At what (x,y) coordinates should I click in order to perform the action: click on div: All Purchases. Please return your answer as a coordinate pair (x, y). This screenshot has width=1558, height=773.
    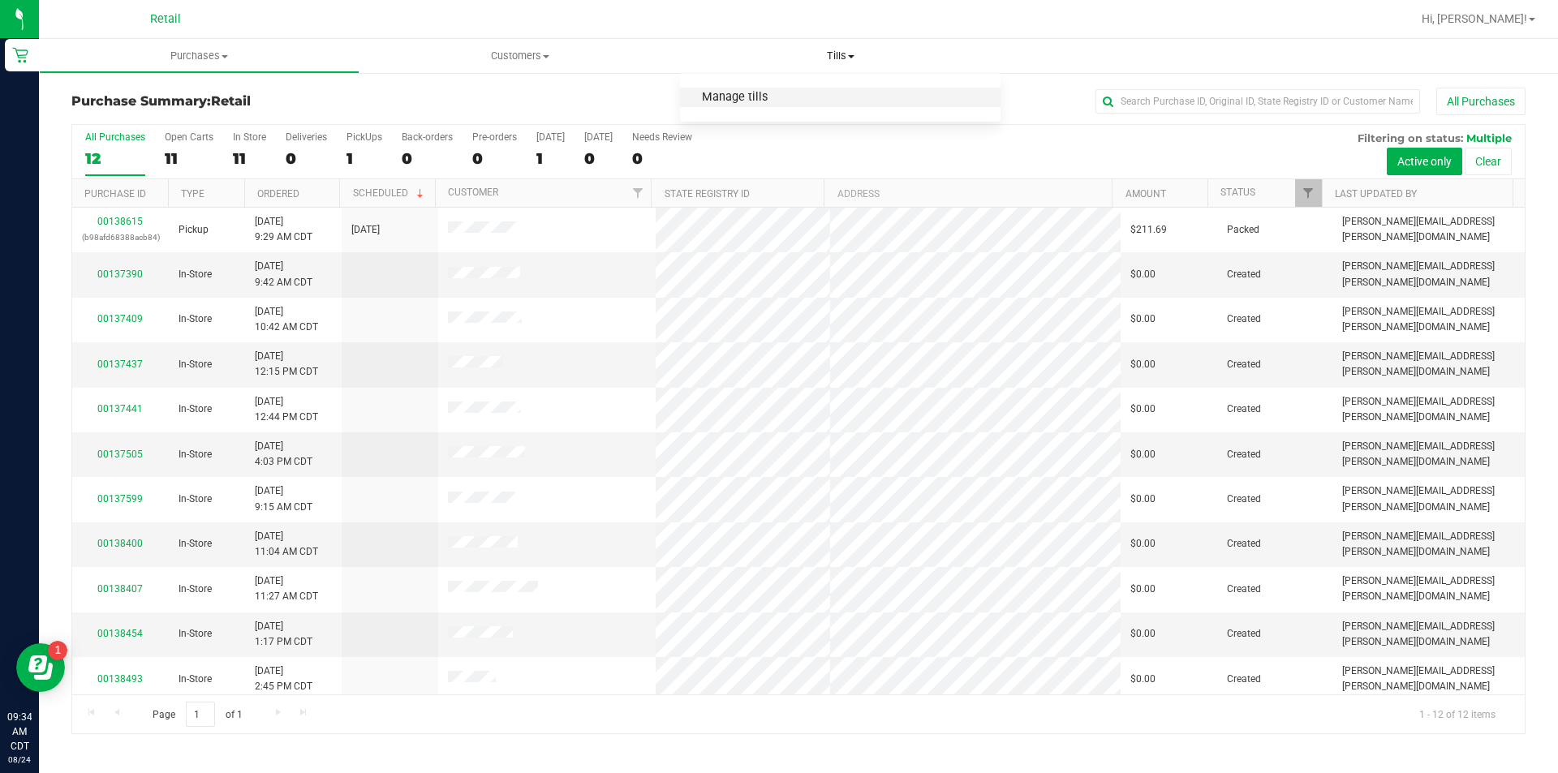
    Looking at the image, I should click on (115, 137).